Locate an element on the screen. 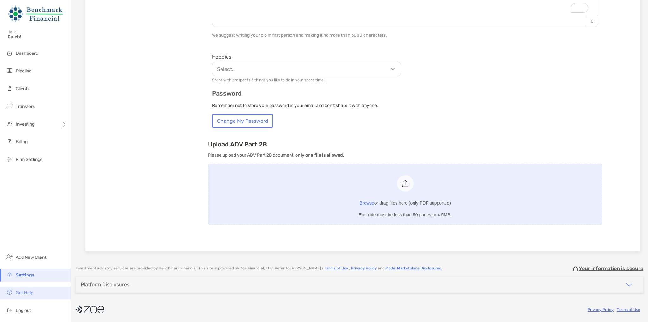 This screenshot has width=648, height=322. img: settings icon is located at coordinates (9, 275).